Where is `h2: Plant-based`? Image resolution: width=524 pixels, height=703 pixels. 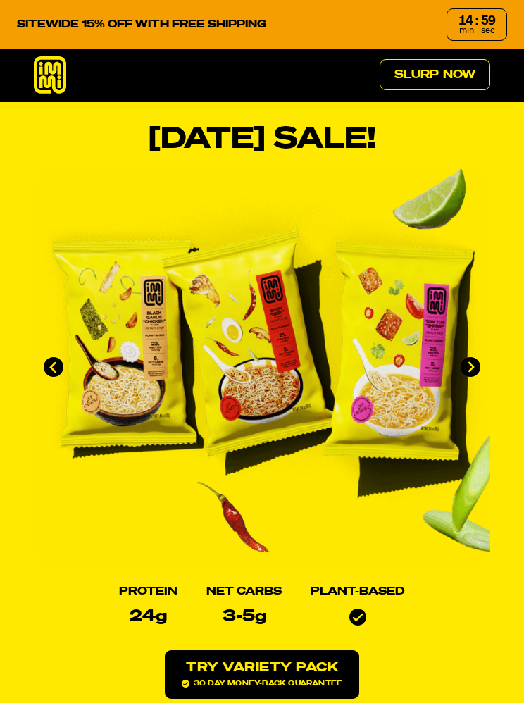
h2: Plant-based is located at coordinates (358, 592).